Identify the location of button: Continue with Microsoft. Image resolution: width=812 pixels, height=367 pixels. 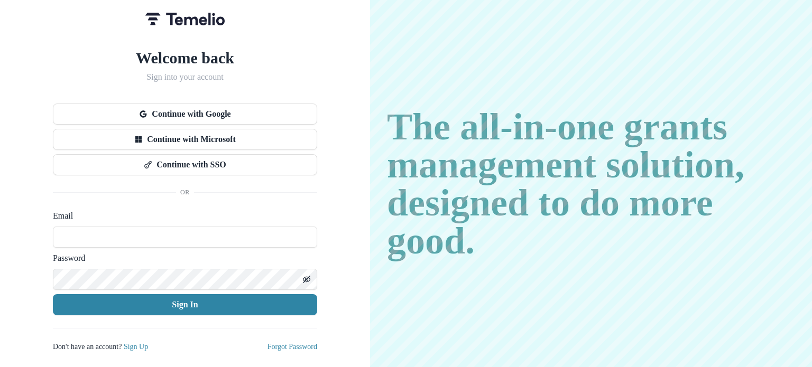
(185, 140).